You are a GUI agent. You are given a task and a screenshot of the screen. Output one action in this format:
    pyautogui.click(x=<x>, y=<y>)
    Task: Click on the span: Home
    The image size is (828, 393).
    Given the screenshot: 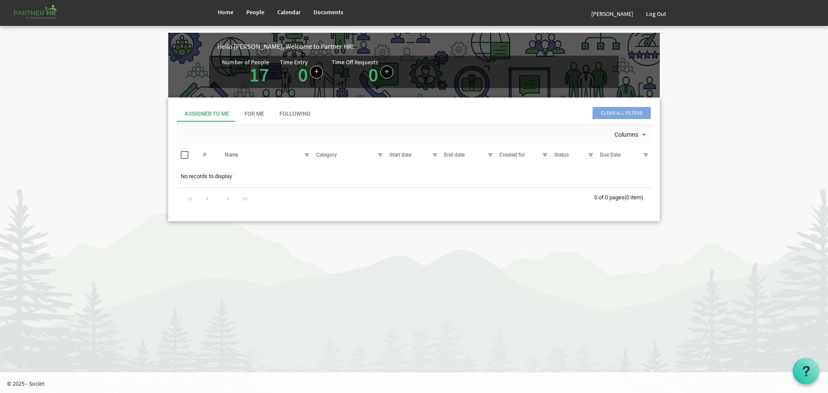 What is the action you would take?
    pyautogui.click(x=226, y=12)
    